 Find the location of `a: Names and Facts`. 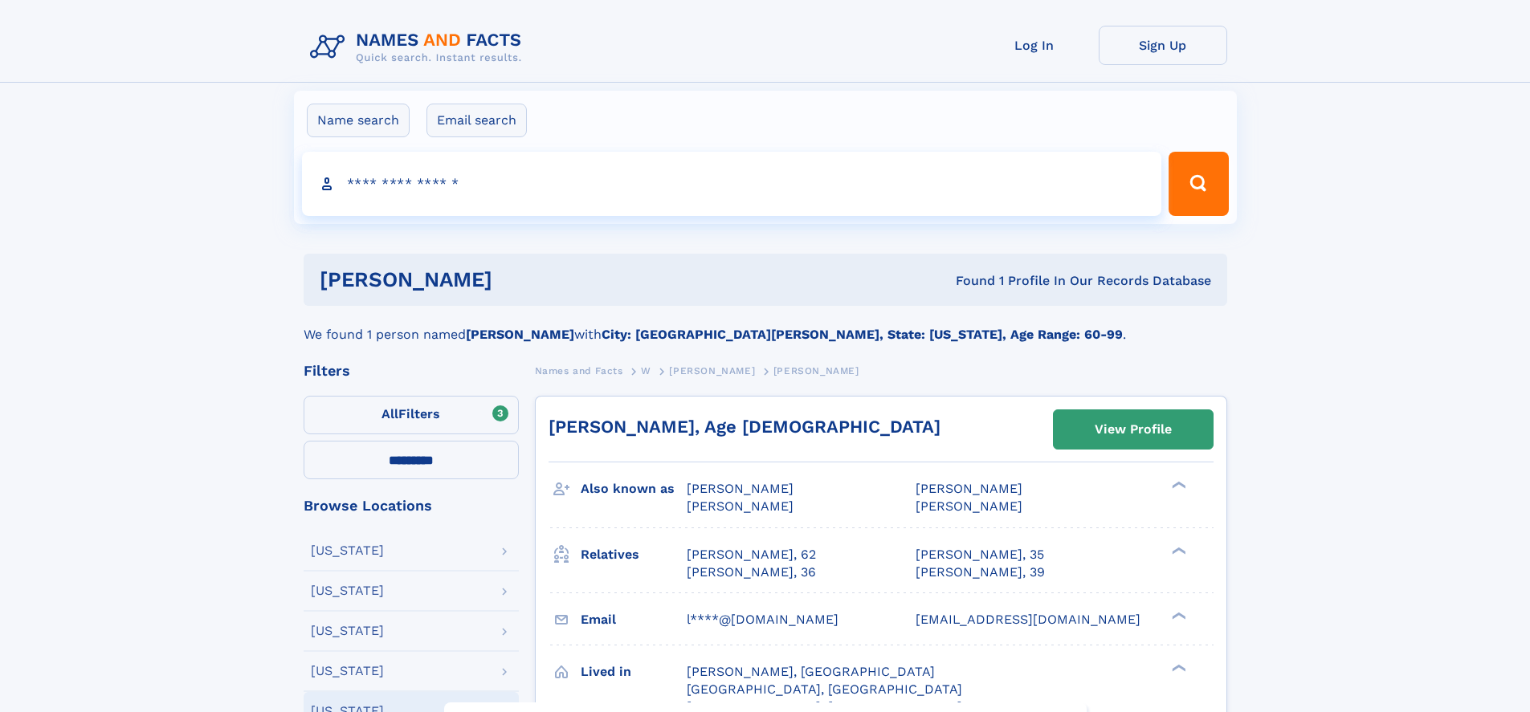

a: Names and Facts is located at coordinates (579, 370).